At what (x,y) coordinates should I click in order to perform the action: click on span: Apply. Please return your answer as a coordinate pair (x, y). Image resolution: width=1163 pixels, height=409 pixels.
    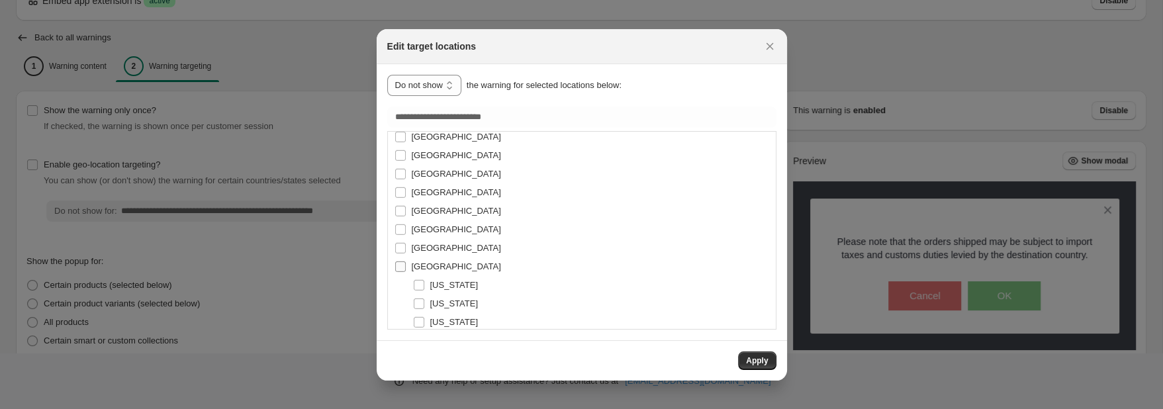
    Looking at the image, I should click on (757, 361).